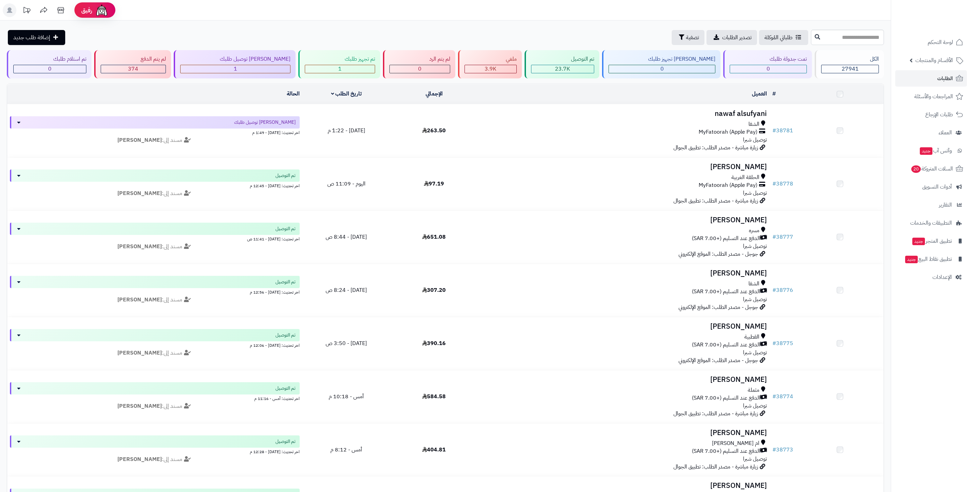 The image size is (971, 492). I want to click on span: التقارير, so click(945, 205).